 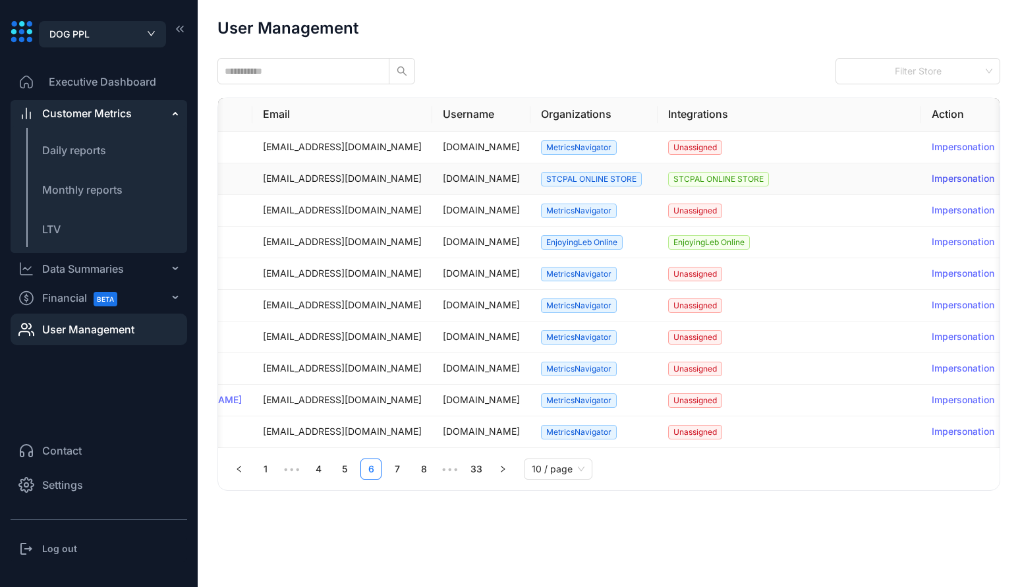 What do you see at coordinates (424, 469) in the screenshot?
I see `a: 8` at bounding box center [424, 469].